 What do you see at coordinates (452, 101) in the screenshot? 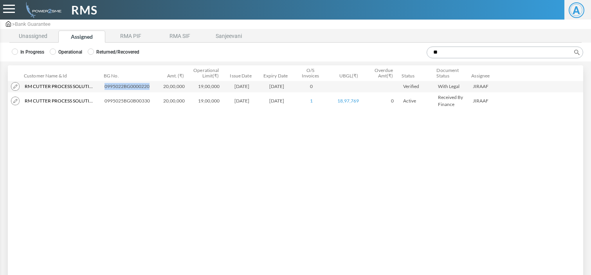
I see `td: Received By Finance` at bounding box center [452, 101].